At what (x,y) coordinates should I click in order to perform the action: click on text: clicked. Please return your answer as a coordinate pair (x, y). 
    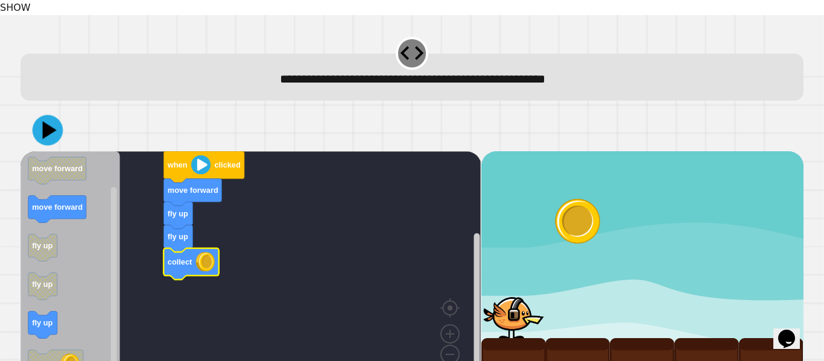
    Looking at the image, I should click on (227, 165).